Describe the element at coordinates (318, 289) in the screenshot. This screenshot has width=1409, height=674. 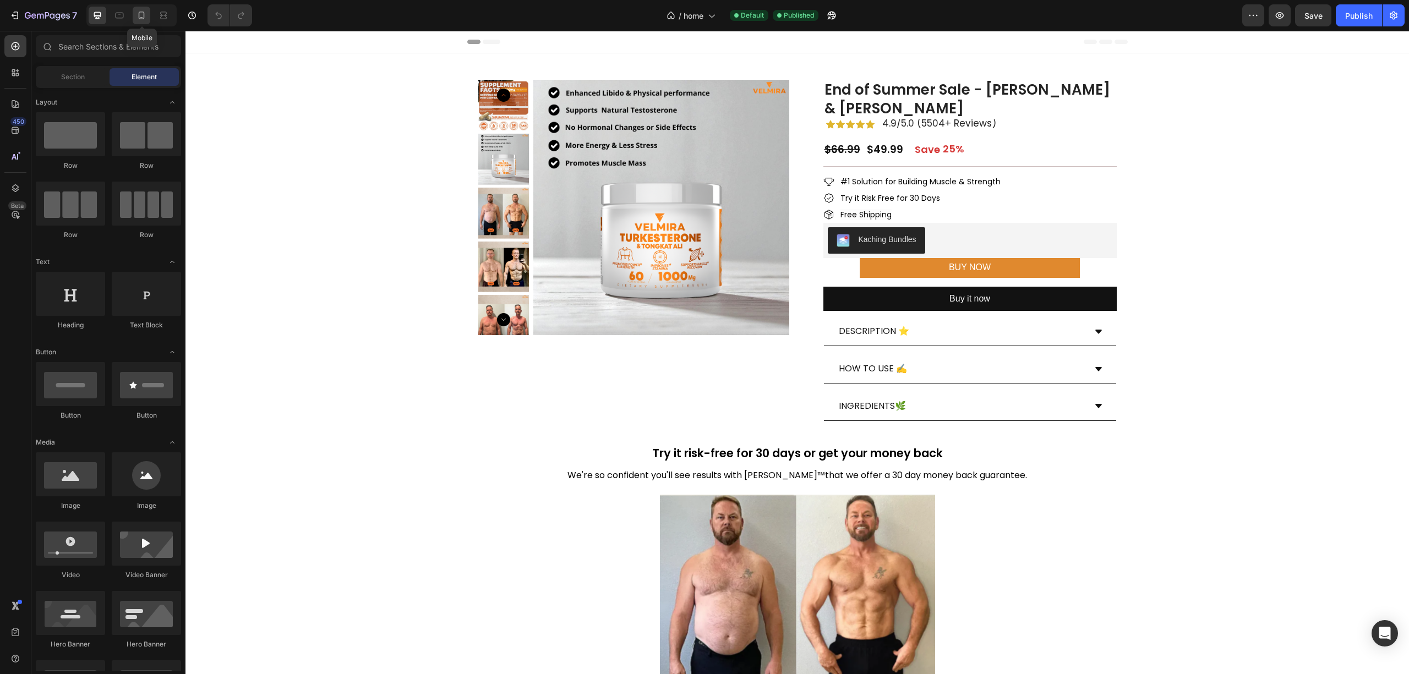
I see `button: Carousel Next Arrow` at that location.